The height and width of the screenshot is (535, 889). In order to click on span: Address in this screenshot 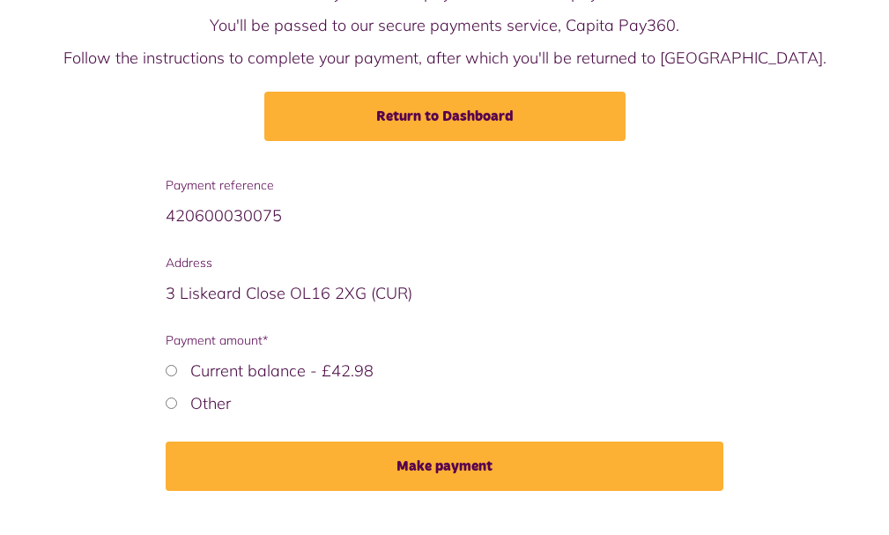, I will do `click(444, 262)`.